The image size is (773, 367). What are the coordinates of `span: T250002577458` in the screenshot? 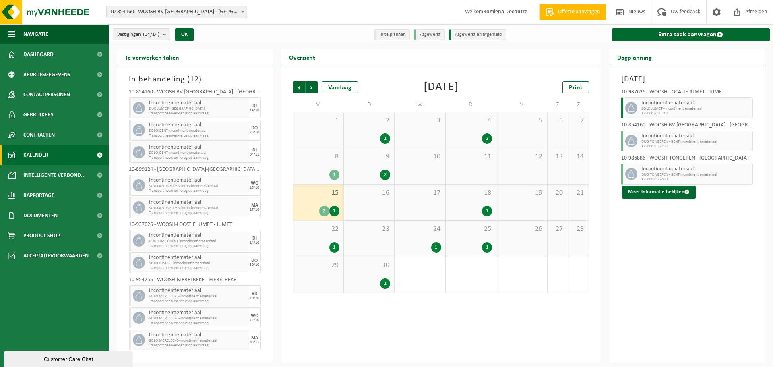 It's located at (696, 147).